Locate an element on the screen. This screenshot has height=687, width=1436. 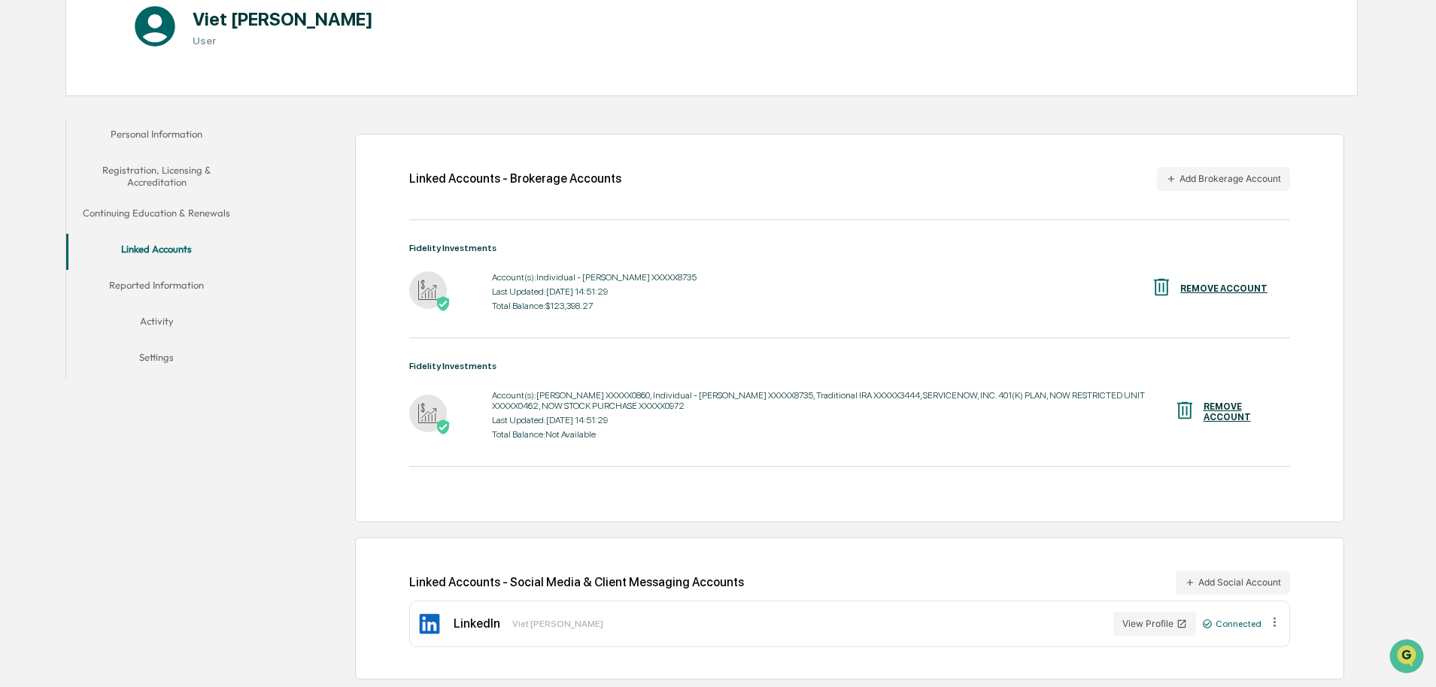
div: LinkedIn is located at coordinates (477, 624).